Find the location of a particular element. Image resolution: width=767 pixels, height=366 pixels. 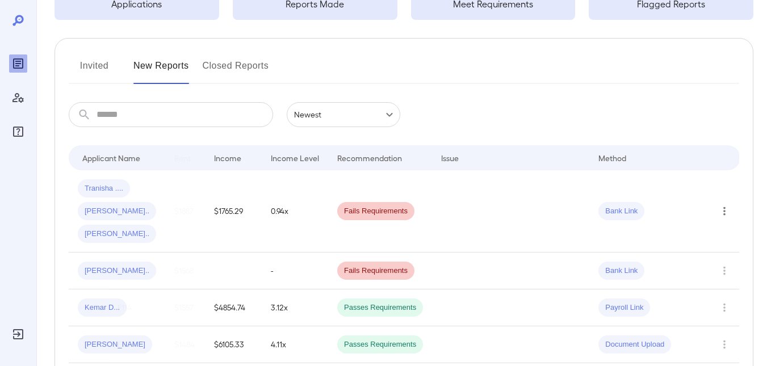

div: Newest is located at coordinates (343, 115).